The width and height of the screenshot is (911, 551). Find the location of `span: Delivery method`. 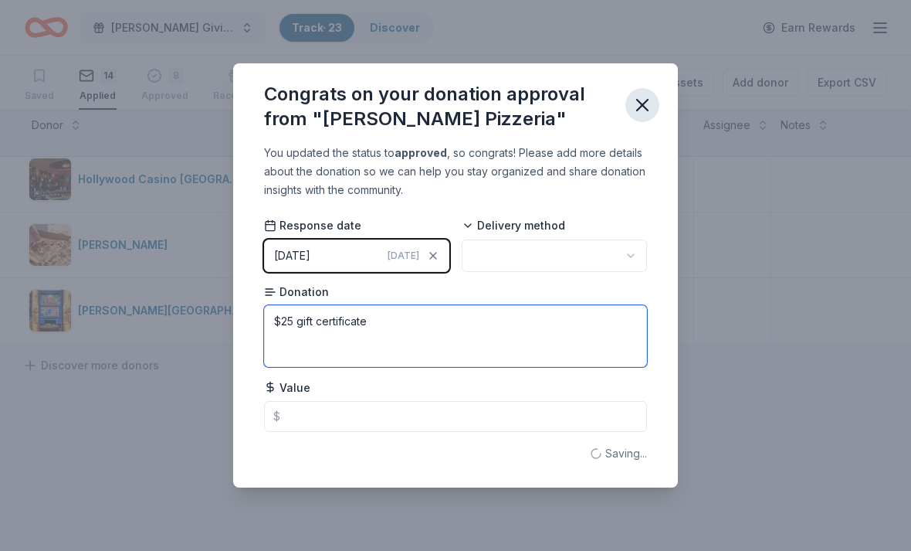

span: Delivery method is located at coordinates (514, 226).